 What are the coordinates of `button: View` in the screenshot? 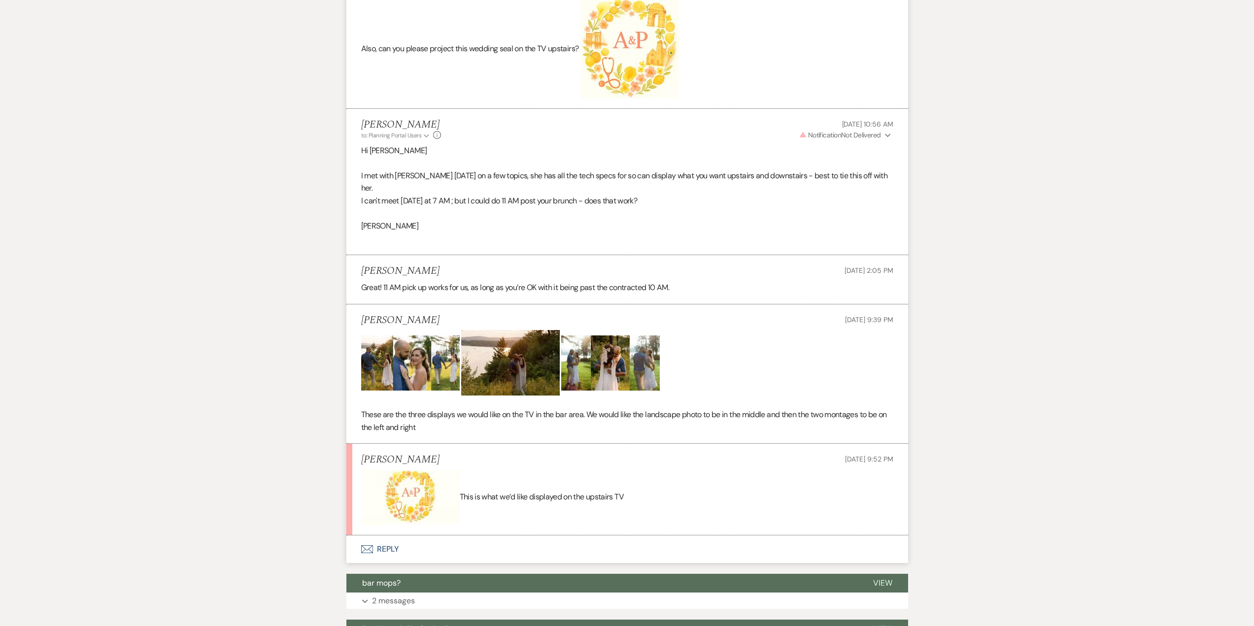 It's located at (883, 583).